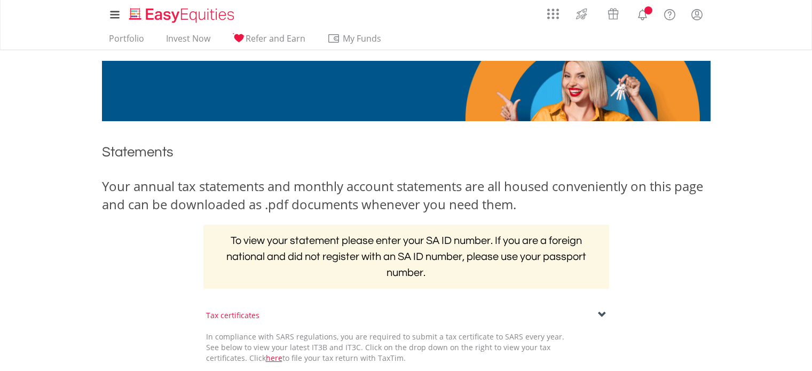  Describe the element at coordinates (553, 14) in the screenshot. I see `img: grid-menu-icon.svg` at that location.